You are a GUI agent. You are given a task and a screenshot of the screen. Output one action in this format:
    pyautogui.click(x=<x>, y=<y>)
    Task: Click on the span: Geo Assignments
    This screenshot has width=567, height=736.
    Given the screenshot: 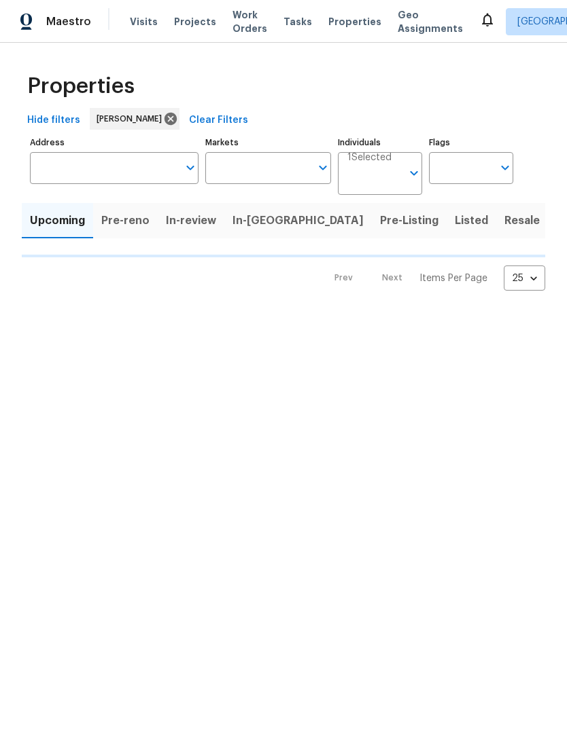 What is the action you would take?
    pyautogui.click(x=430, y=22)
    